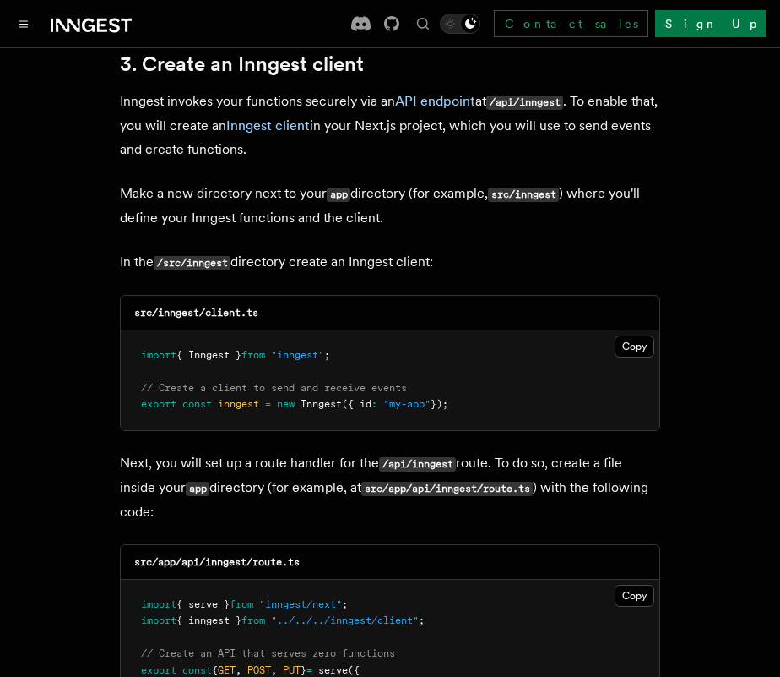 Image resolution: width=780 pixels, height=677 pixels. I want to click on p: Next, you will set up a route handler for the route. To do so, create a file inside your director..., so click(390, 487).